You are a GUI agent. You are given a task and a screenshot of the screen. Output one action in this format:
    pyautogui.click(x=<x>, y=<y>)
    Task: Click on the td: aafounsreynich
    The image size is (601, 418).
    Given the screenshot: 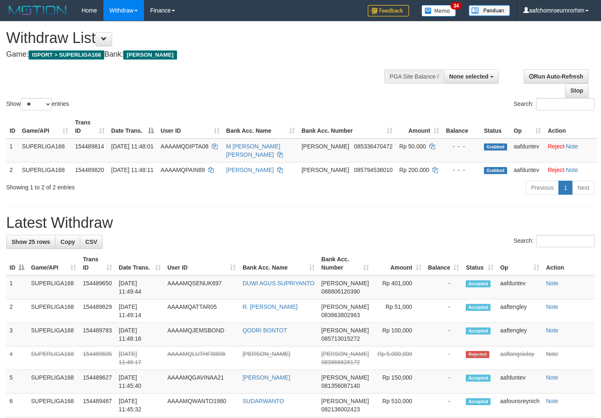 What is the action you would take?
    pyautogui.click(x=520, y=405)
    